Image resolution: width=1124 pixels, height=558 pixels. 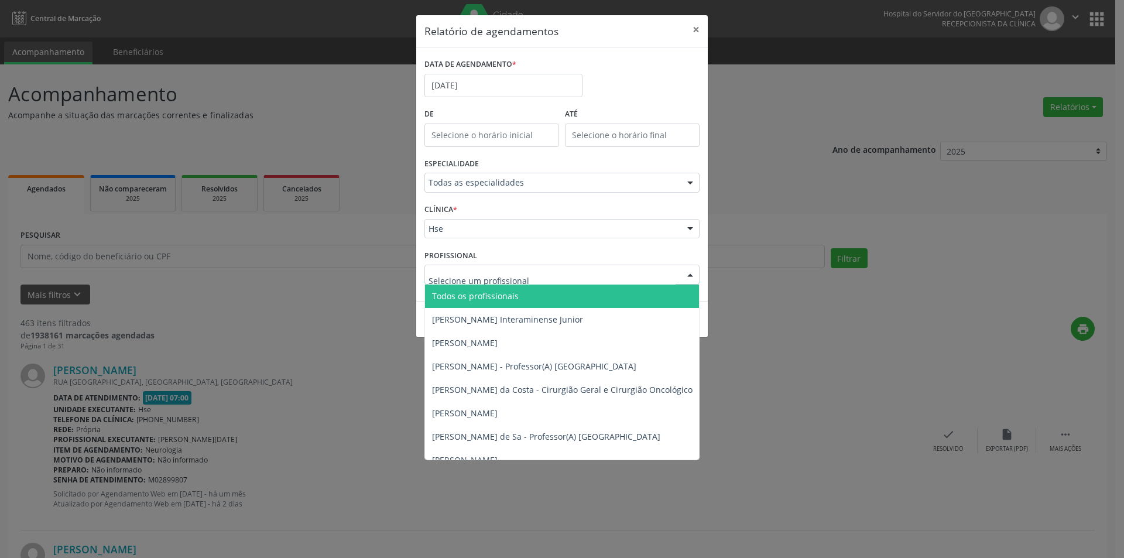 What do you see at coordinates (492, 114) in the screenshot?
I see `label: De` at bounding box center [492, 114].